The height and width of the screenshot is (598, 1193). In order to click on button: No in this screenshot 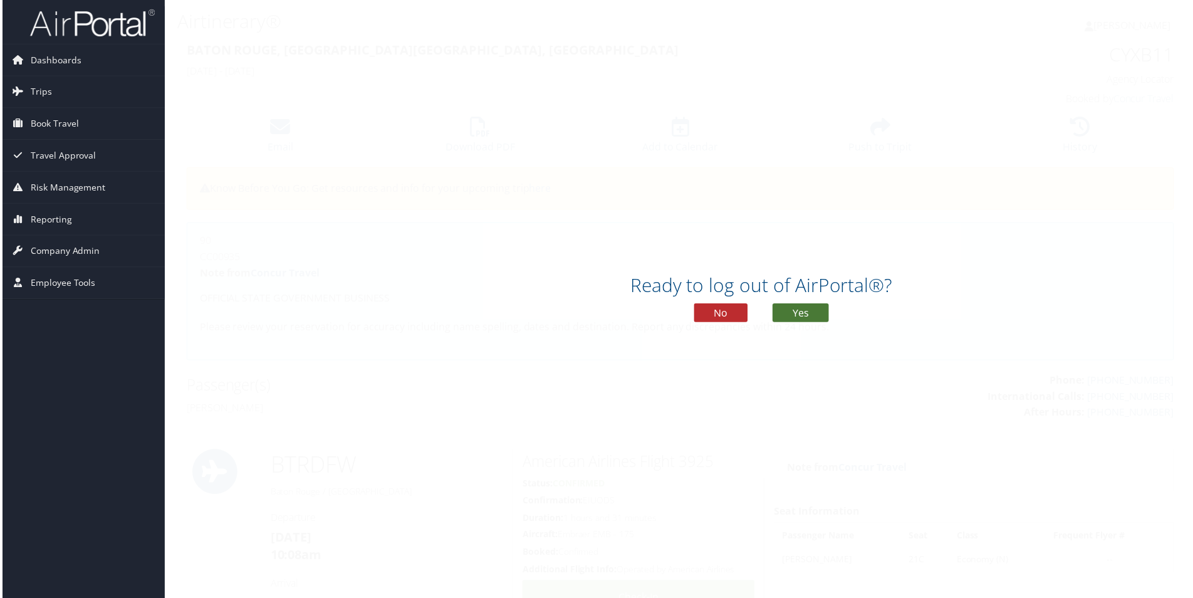, I will do `click(721, 314)`.